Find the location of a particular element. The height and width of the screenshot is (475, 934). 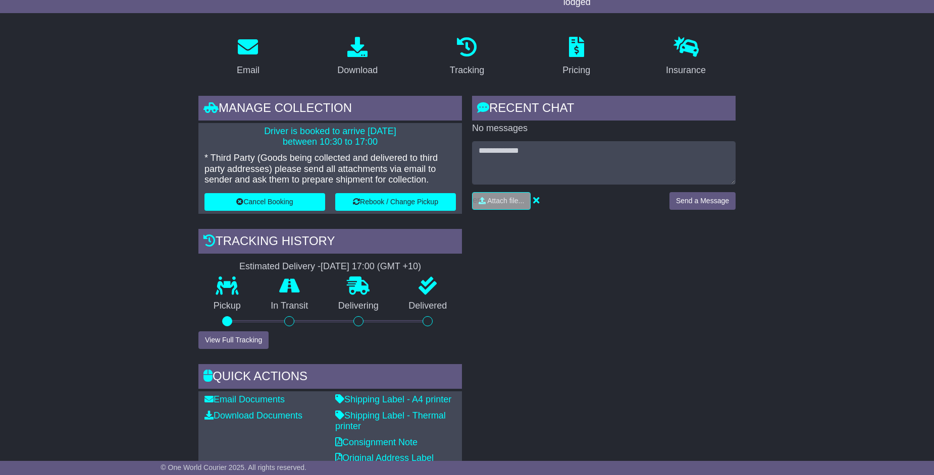

a: Tracking is located at coordinates (467, 57).